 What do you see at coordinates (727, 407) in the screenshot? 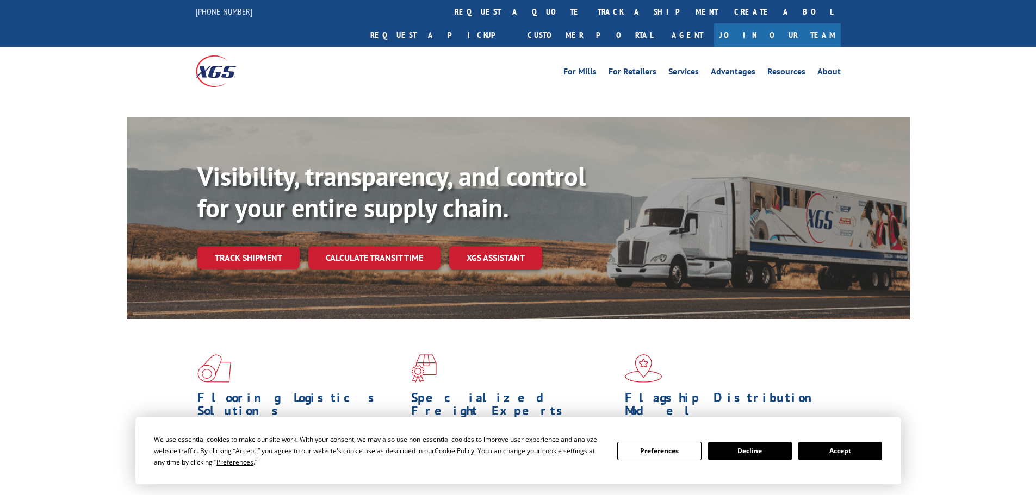
I see `h1: Flagship Distribution Model` at bounding box center [727, 407].